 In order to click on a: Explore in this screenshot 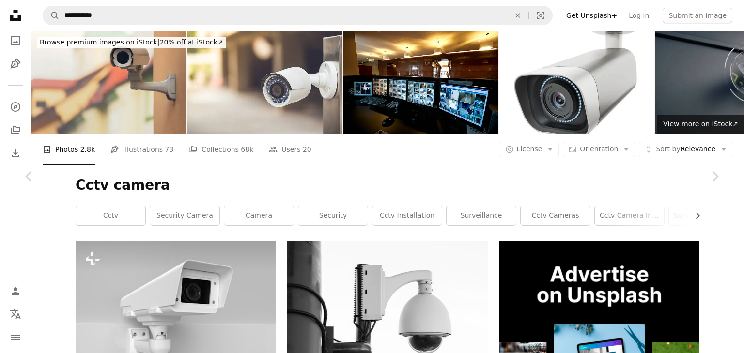, I will do `click(15, 107)`.